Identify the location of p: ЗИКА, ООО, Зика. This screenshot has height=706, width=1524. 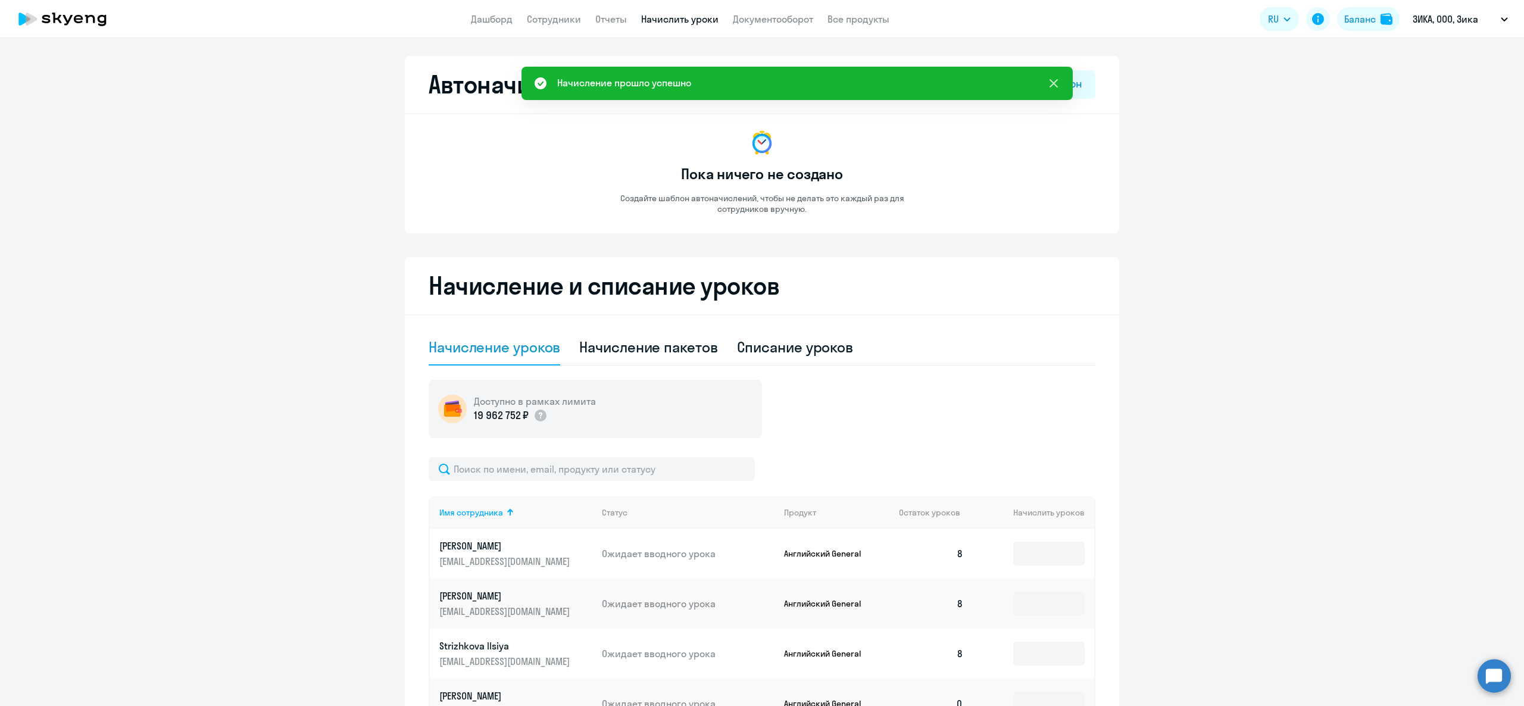
(1445, 19).